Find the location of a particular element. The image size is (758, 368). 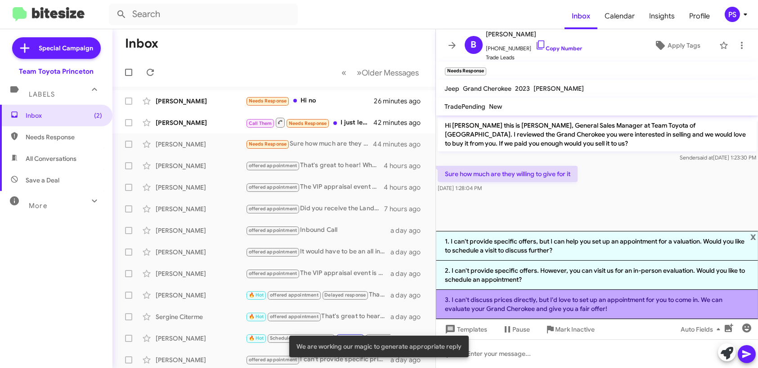

span: Special Campaign is located at coordinates (66, 48).